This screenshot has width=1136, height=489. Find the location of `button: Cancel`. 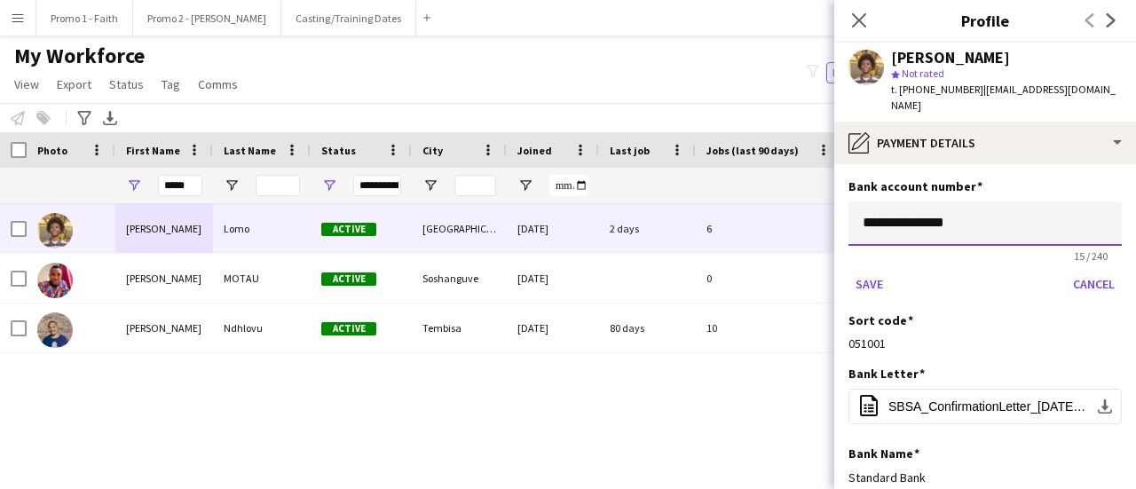

button: Cancel is located at coordinates (1094, 284).